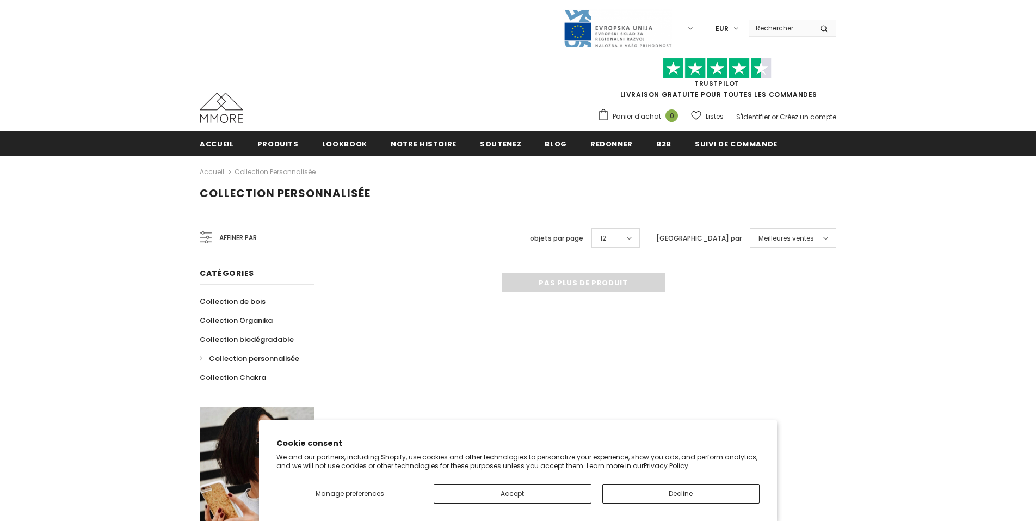 This screenshot has width=1036, height=521. Describe the element at coordinates (618, 28) in the screenshot. I see `a: Javni Razpis` at that location.